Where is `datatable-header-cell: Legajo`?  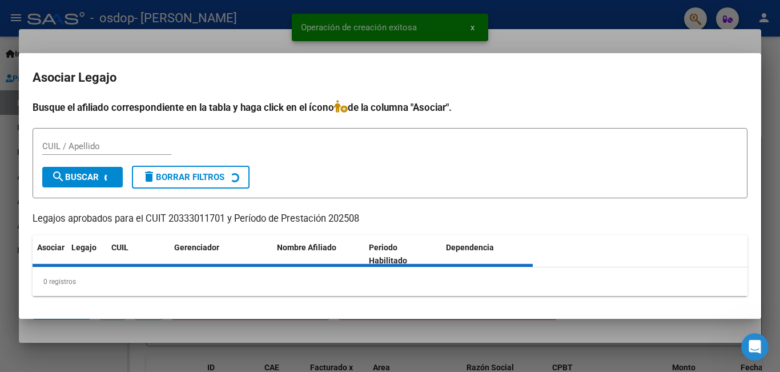
datatable-header-cell: Legajo is located at coordinates (87, 254).